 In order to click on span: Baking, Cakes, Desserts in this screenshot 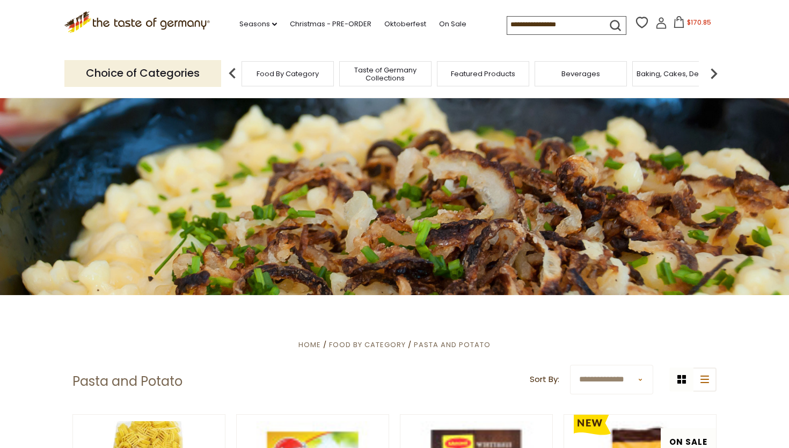, I will do `click(678, 74)`.